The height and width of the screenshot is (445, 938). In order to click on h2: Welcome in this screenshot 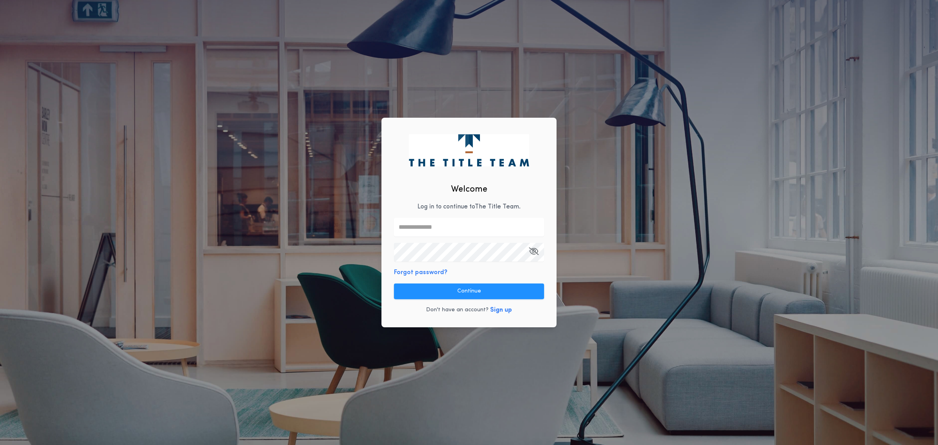, I will do `click(469, 189)`.